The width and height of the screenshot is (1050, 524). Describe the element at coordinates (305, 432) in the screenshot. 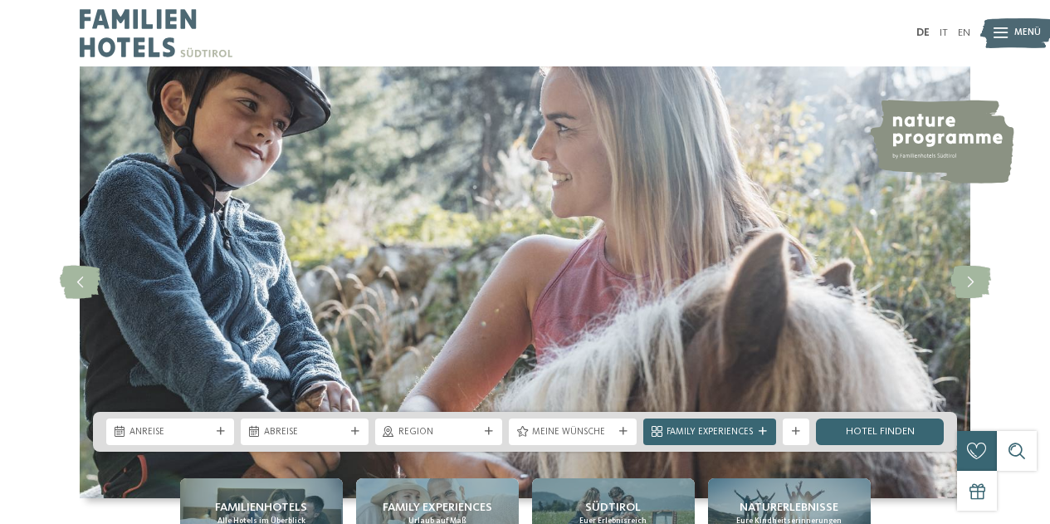

I see `span: Abreise` at that location.